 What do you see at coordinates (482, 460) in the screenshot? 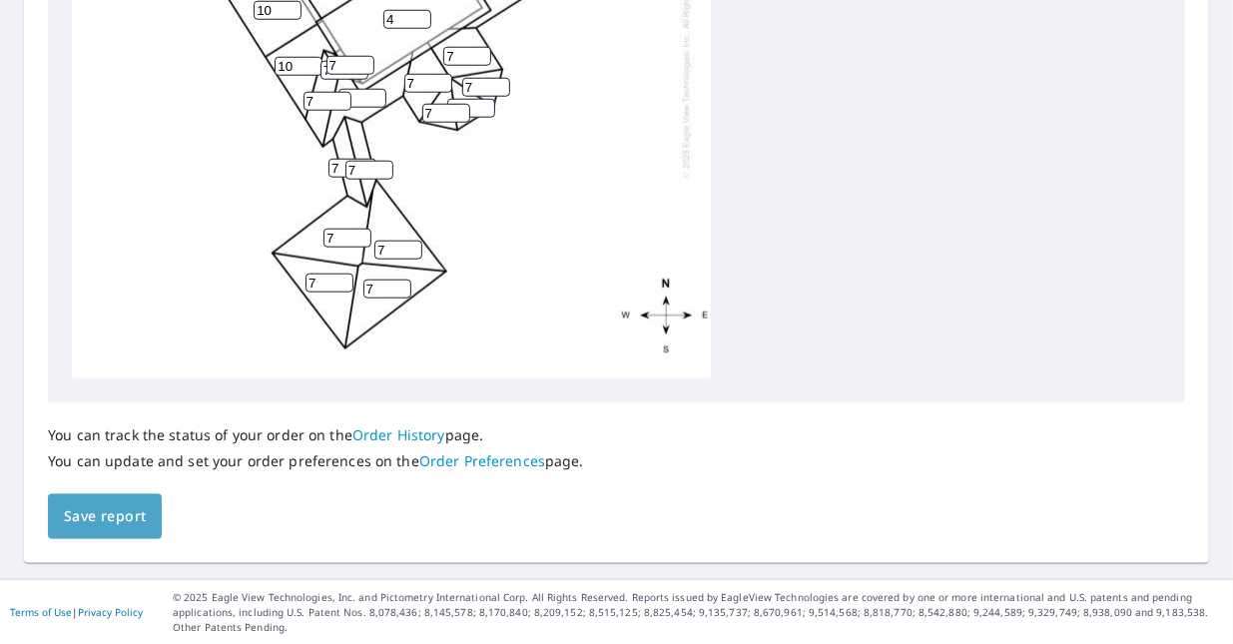
I see `a: Order Preferences` at bounding box center [482, 460].